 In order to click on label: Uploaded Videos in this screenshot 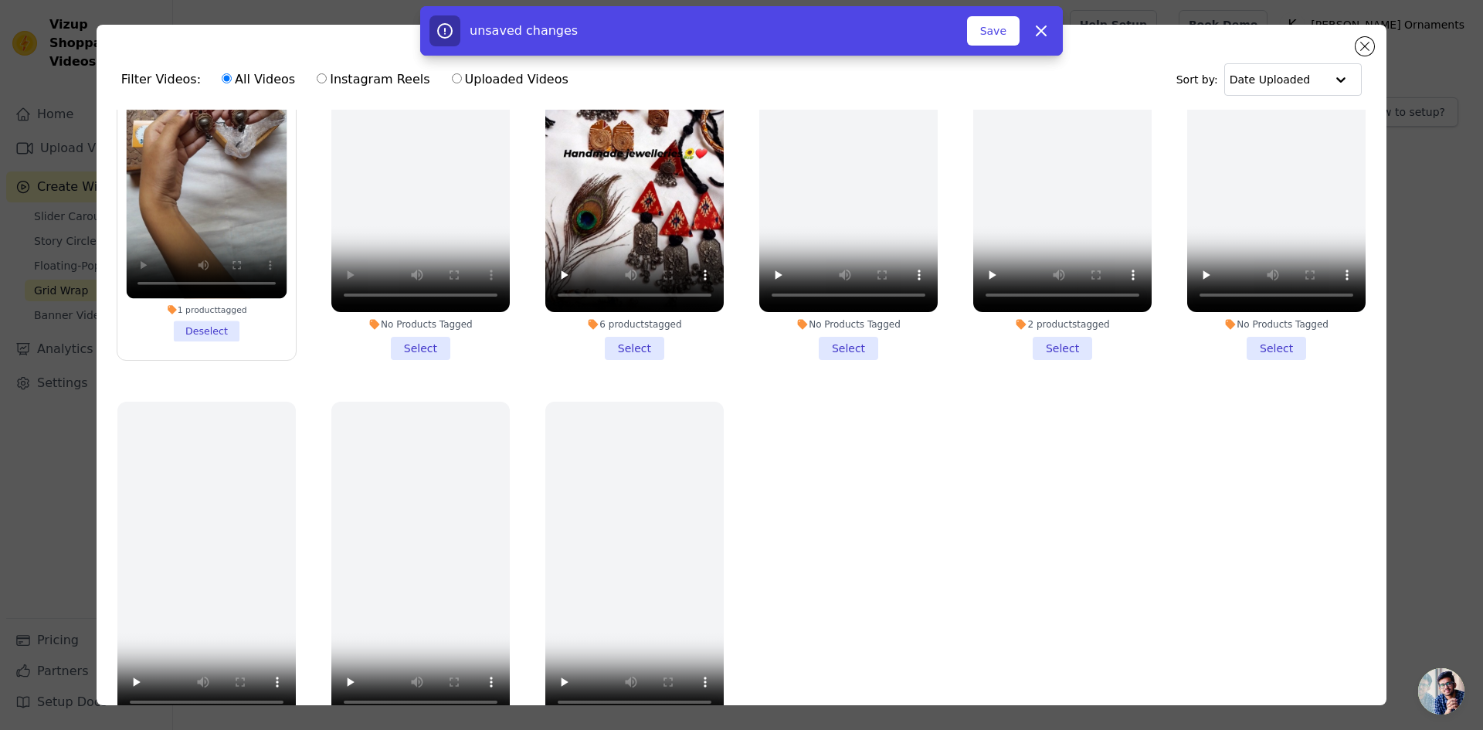, I will do `click(510, 80)`.